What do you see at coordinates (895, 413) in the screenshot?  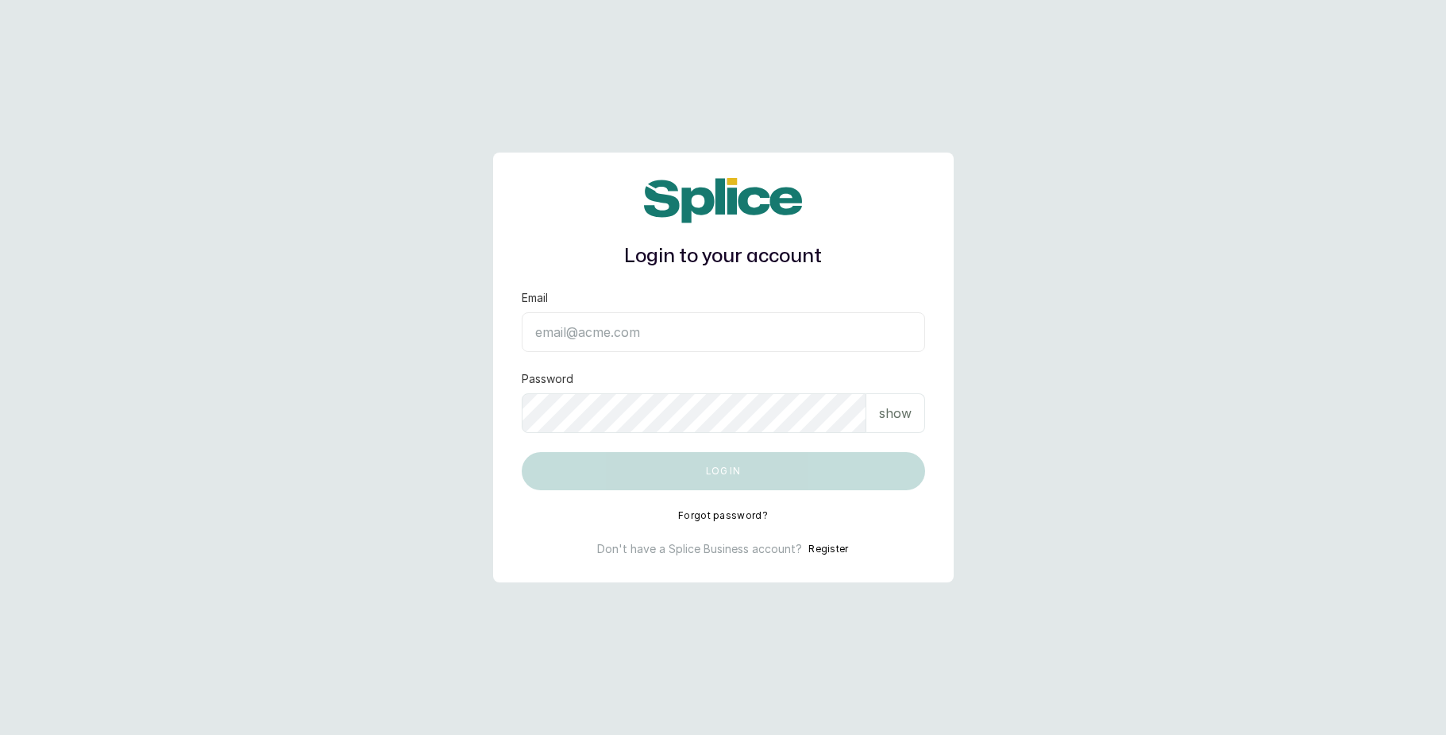 I see `p: show` at bounding box center [895, 413].